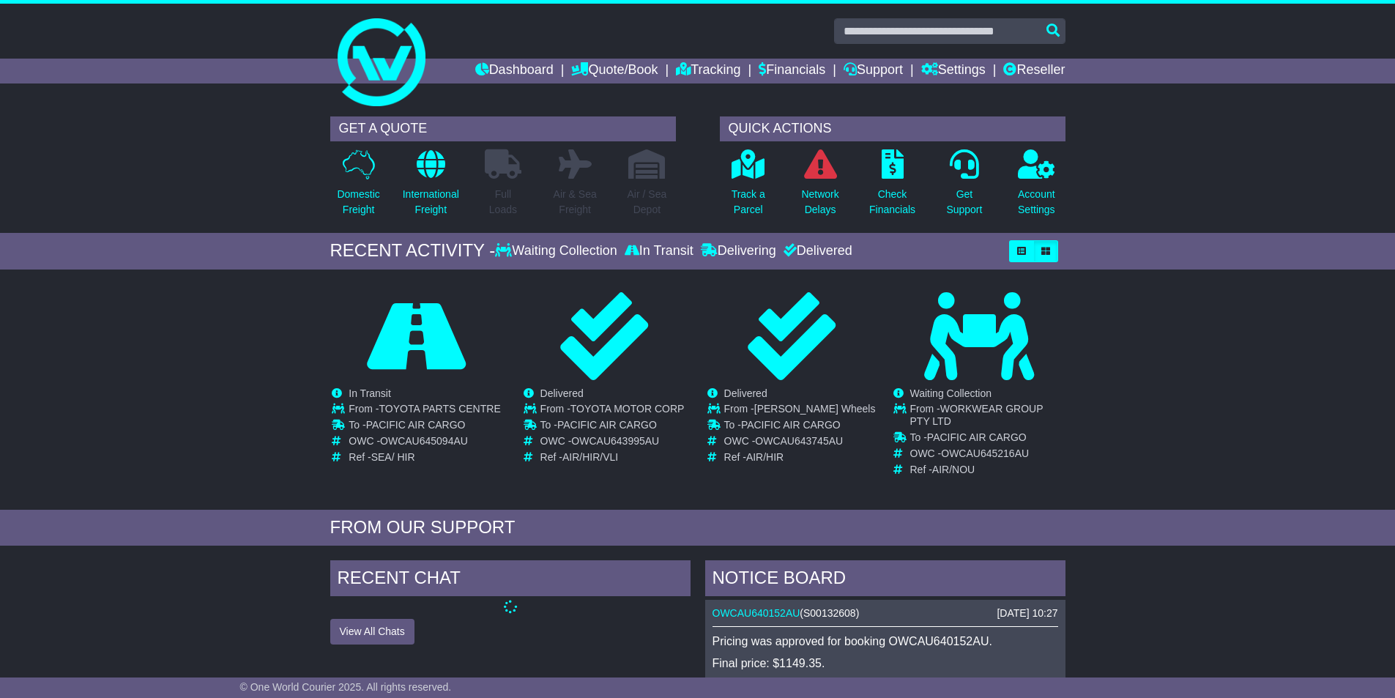 The width and height of the screenshot is (1395, 698). I want to click on p: Domestic Freight, so click(358, 202).